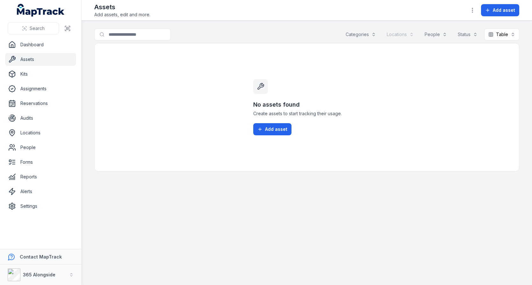 The image size is (532, 285). What do you see at coordinates (40, 74) in the screenshot?
I see `a: Kits` at bounding box center [40, 74].